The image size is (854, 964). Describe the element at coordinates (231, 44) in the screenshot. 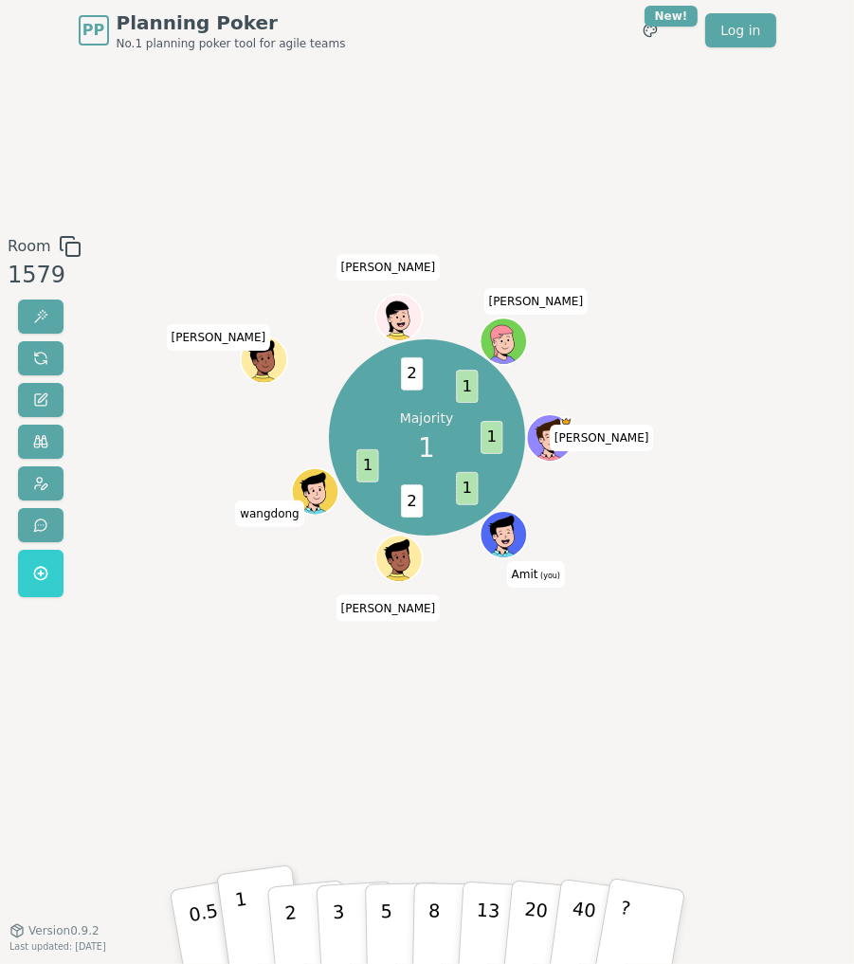

I see `span: No.1 planning poker tool for agile teams` at that location.